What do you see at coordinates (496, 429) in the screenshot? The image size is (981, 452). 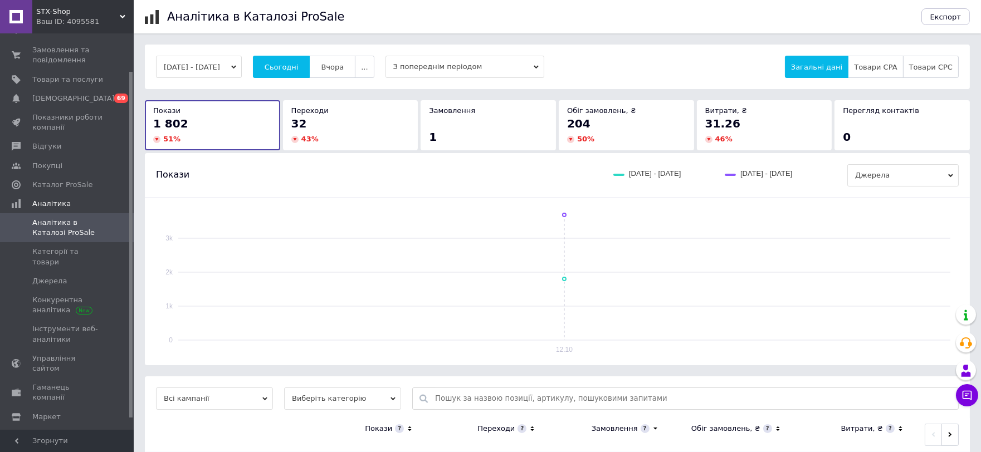 I see `div: Переходи` at bounding box center [496, 429].